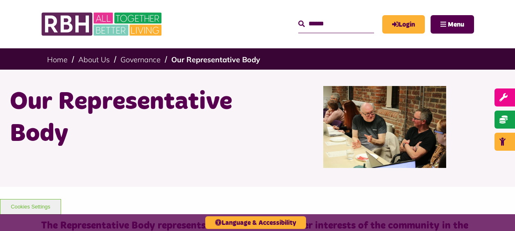  I want to click on button: Navigation, so click(452, 24).